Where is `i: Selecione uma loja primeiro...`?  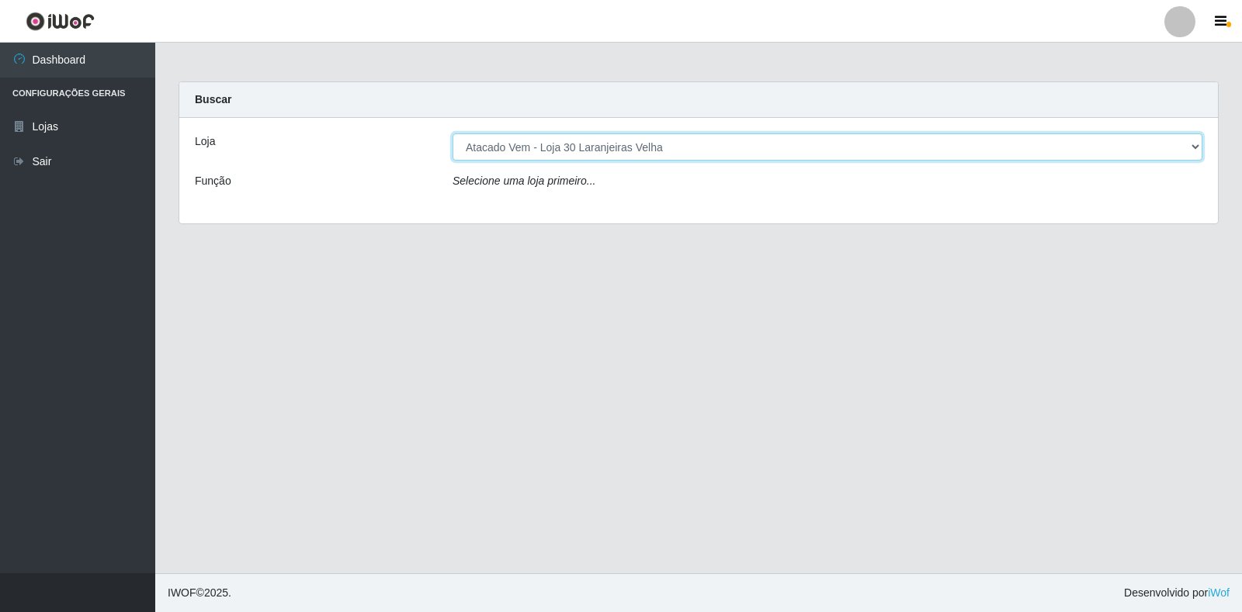 i: Selecione uma loja primeiro... is located at coordinates (524, 181).